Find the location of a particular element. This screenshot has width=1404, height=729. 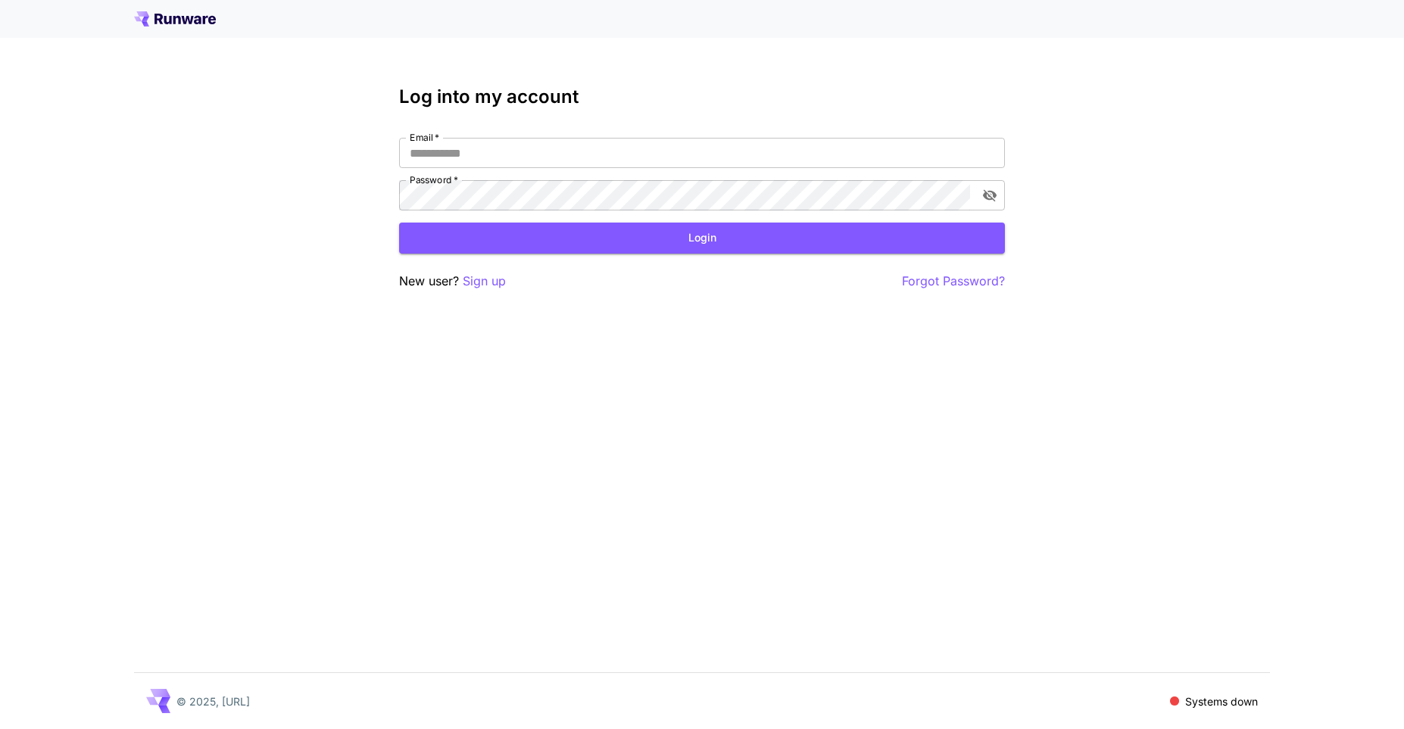

p: Systems down is located at coordinates (1221, 701).